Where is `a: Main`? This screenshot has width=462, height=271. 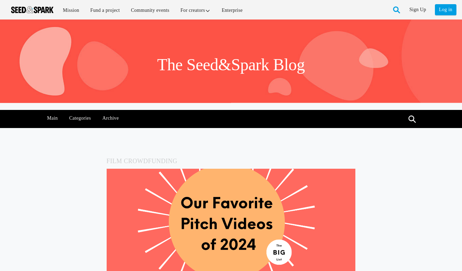
a: Main is located at coordinates (52, 118).